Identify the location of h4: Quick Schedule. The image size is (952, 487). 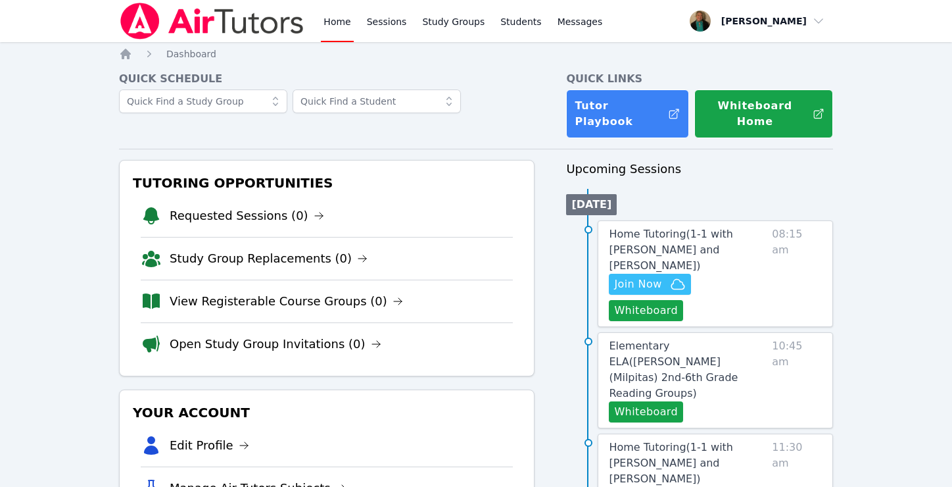
(327, 79).